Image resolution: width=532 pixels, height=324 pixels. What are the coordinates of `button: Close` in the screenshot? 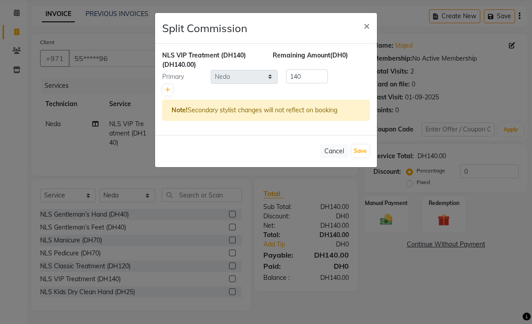 It's located at (367, 25).